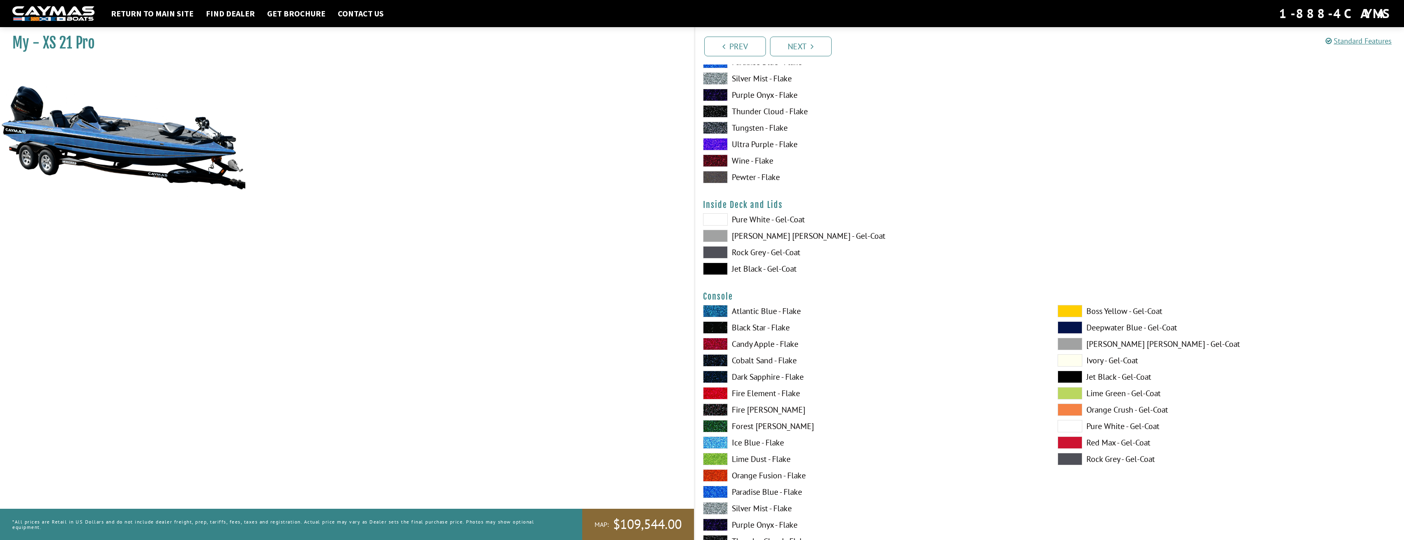 The height and width of the screenshot is (540, 1404). Describe the element at coordinates (872, 475) in the screenshot. I see `label: Orange Fusion - Flake` at that location.